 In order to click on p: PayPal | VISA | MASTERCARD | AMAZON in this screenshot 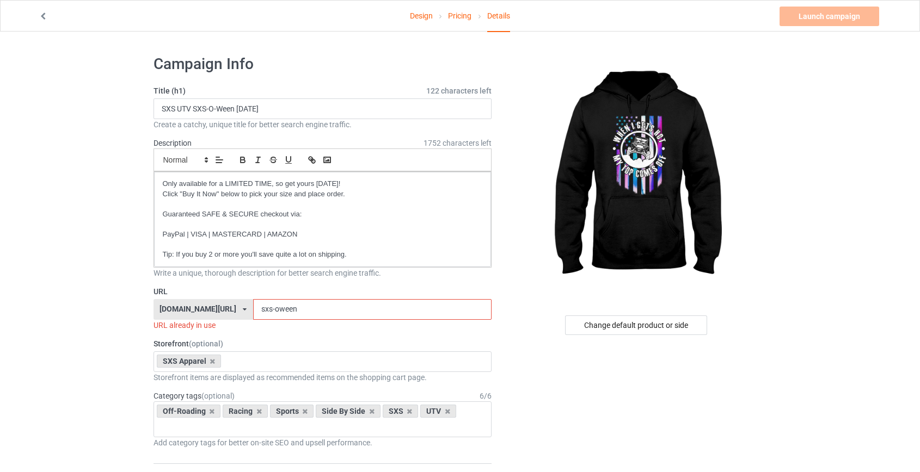, I will do `click(323, 235)`.